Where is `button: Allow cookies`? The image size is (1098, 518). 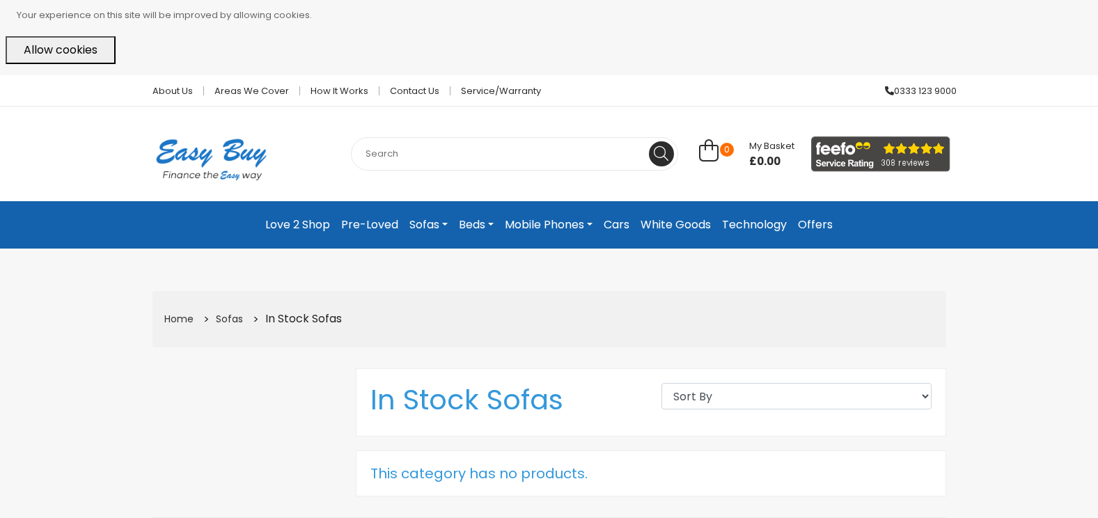 button: Allow cookies is located at coordinates (61, 50).